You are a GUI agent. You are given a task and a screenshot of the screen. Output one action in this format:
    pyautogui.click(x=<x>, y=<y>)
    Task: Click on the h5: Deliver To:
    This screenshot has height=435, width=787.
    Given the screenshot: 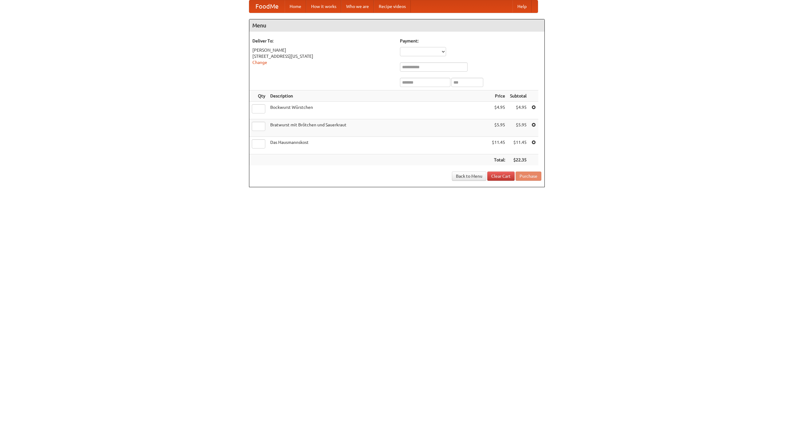 What is the action you would take?
    pyautogui.click(x=323, y=41)
    